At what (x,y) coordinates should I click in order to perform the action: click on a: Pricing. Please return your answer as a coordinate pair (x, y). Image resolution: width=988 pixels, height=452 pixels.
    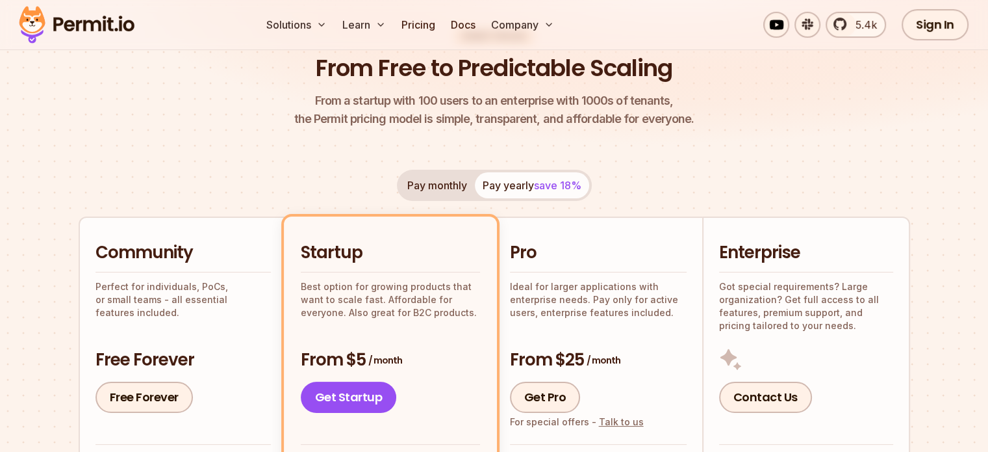
    Looking at the image, I should click on (418, 25).